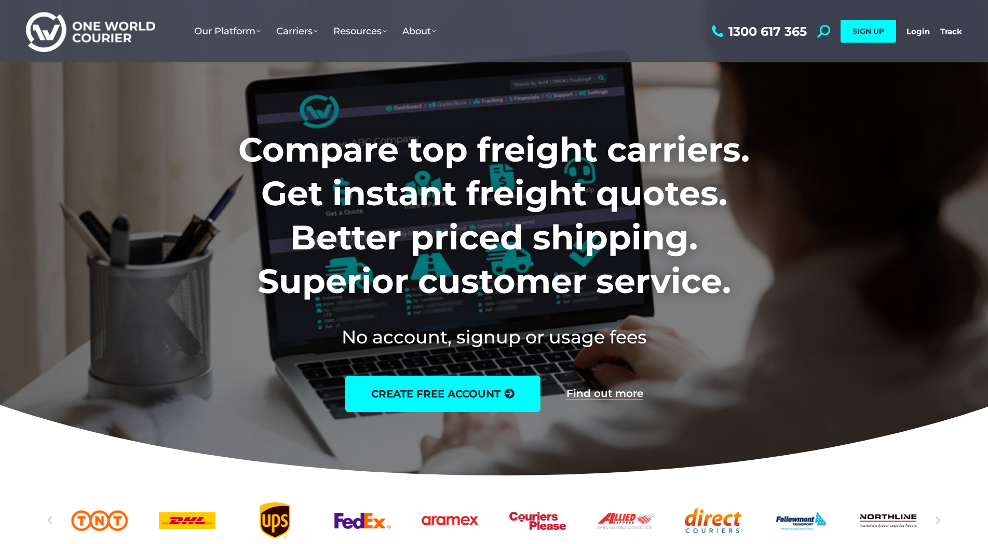 This screenshot has width=988, height=544. What do you see at coordinates (758, 31) in the screenshot?
I see `a: 1300 617 365` at bounding box center [758, 31].